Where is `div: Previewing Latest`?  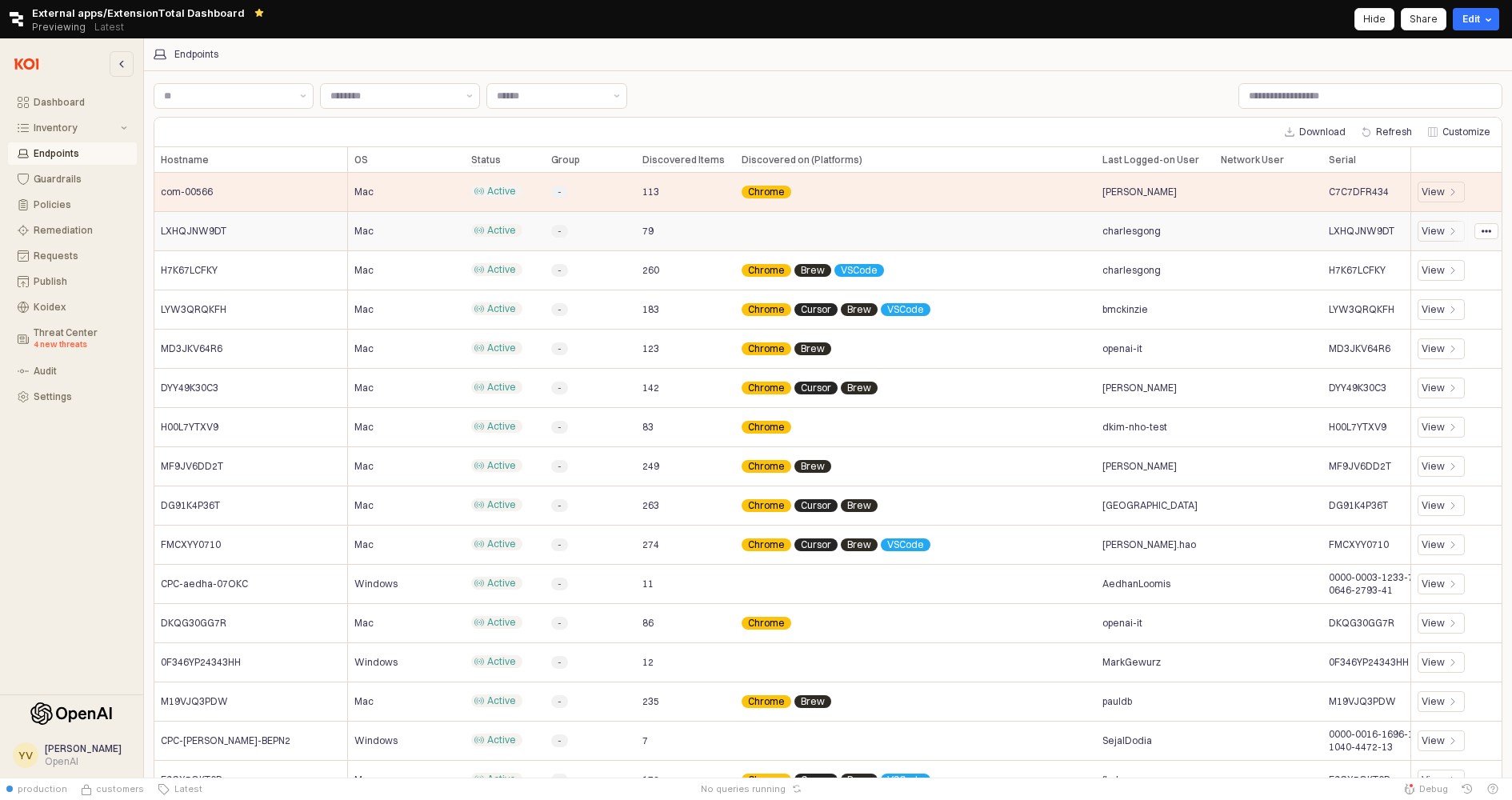 div: Previewing Latest is located at coordinates (82, 27).